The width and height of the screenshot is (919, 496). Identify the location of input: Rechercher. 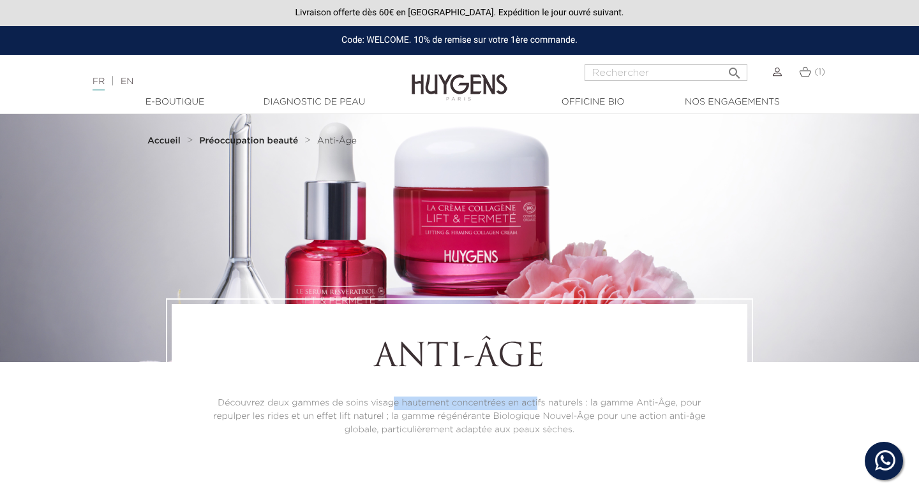
(666, 73).